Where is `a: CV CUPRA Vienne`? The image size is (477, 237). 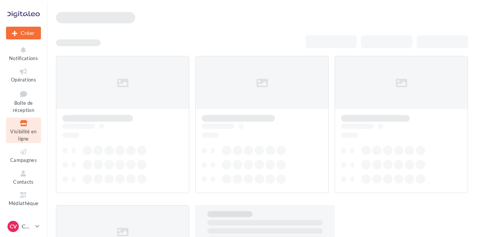
a: CV CUPRA Vienne is located at coordinates (23, 226).